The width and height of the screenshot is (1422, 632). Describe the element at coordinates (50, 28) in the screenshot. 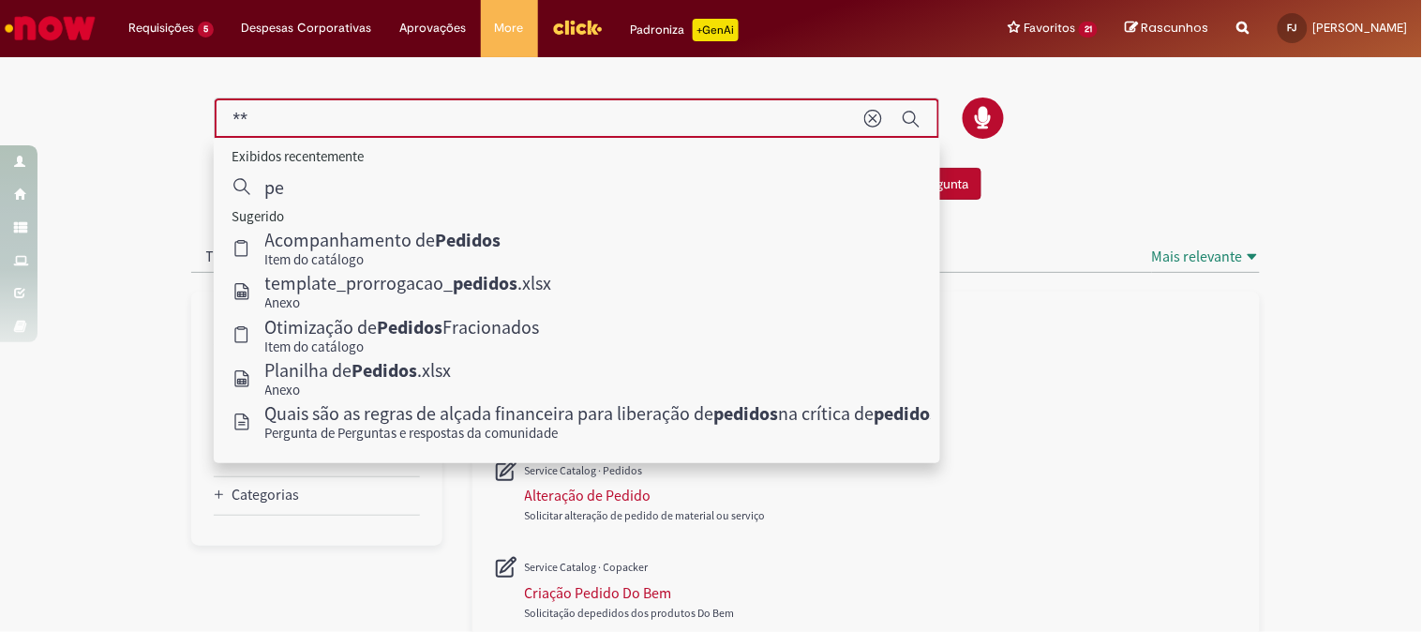

I see `img: ServiceNow` at that location.